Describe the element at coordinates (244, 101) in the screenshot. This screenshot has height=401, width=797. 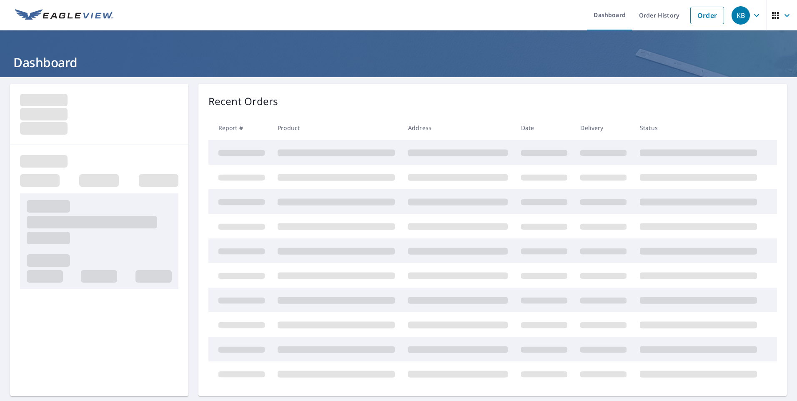
I see `p: Recent Orders` at that location.